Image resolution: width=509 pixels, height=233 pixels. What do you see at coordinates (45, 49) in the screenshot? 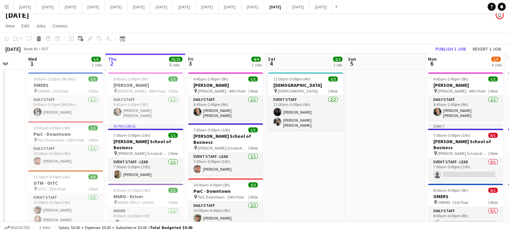
I see `div: EDT` at bounding box center [45, 49].